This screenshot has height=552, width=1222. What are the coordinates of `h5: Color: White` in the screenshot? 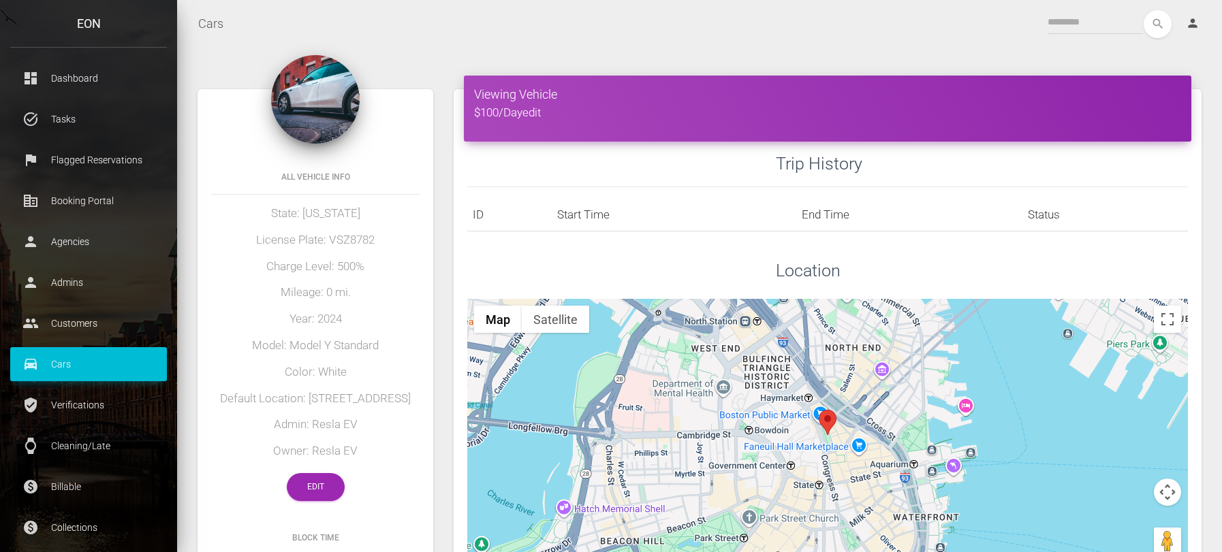 It's located at (315, 373).